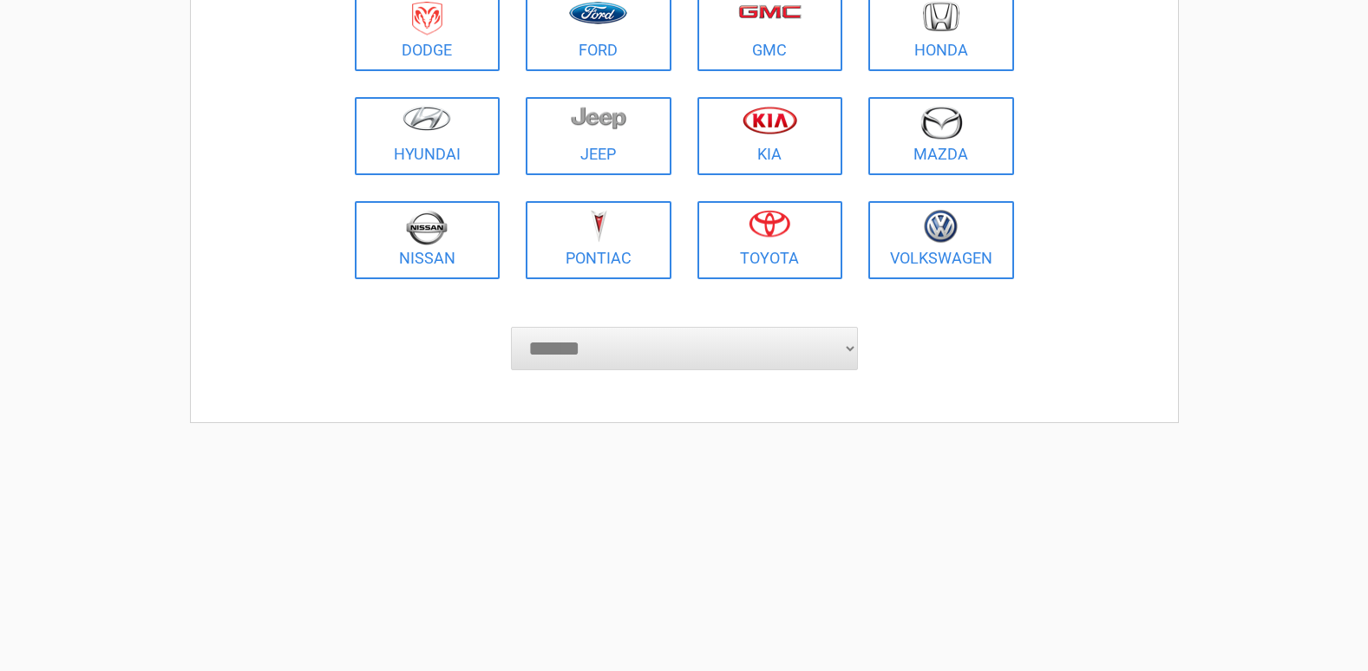  I want to click on img: honda, so click(941, 16).